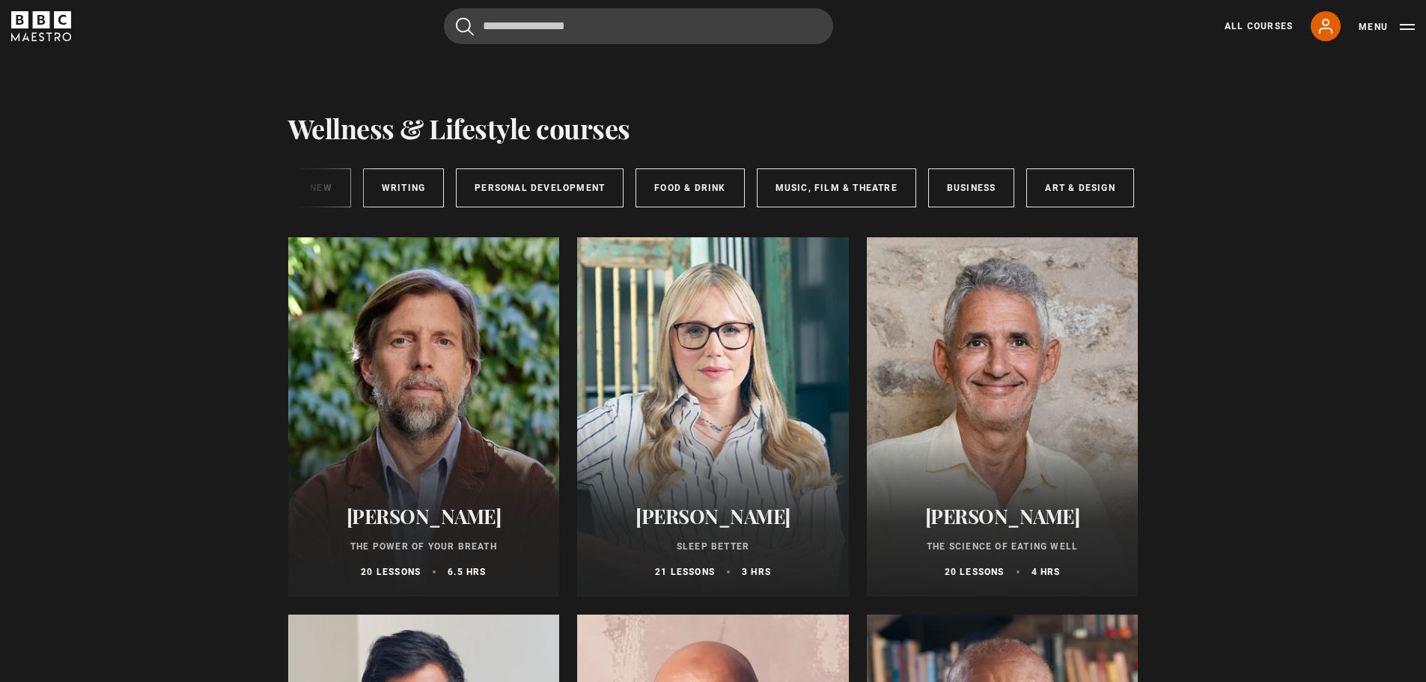  What do you see at coordinates (41, 26) in the screenshot?
I see `svg: BBC Maestro` at bounding box center [41, 26].